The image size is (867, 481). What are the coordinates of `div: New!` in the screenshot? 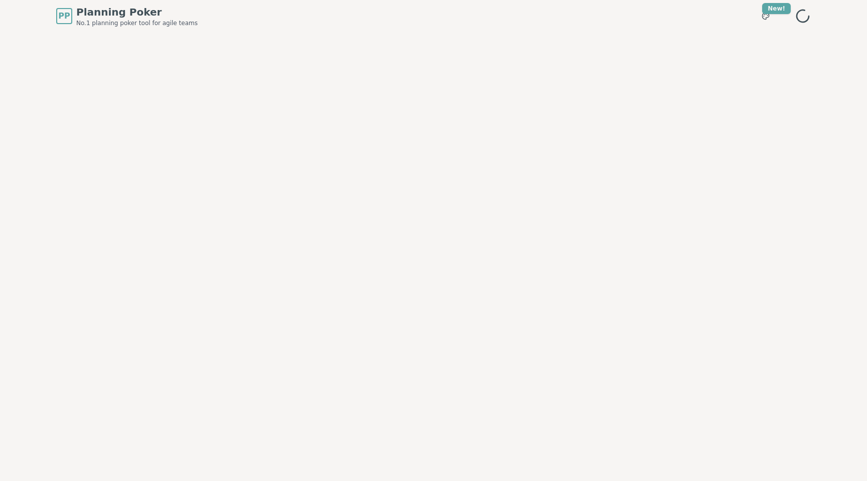 It's located at (776, 9).